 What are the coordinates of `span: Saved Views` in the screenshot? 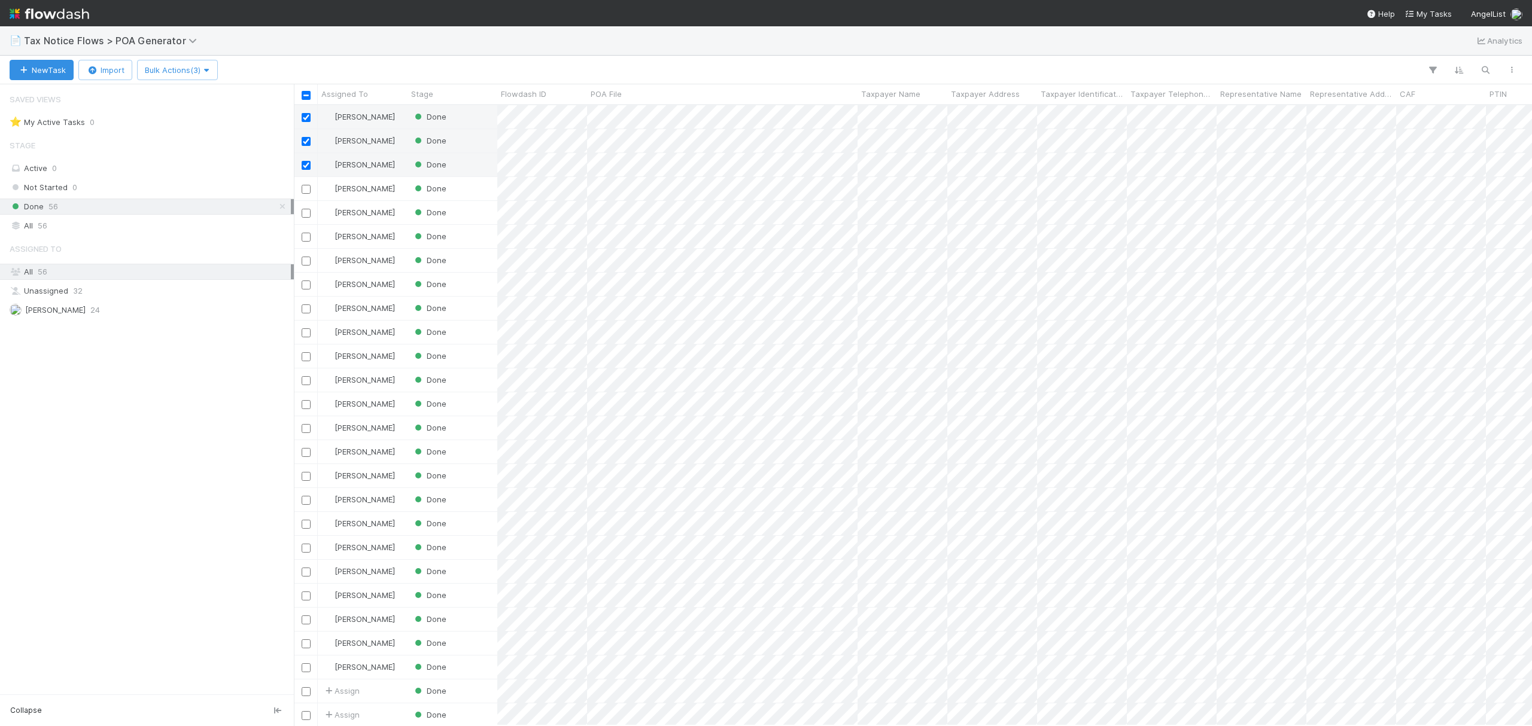 It's located at (35, 99).